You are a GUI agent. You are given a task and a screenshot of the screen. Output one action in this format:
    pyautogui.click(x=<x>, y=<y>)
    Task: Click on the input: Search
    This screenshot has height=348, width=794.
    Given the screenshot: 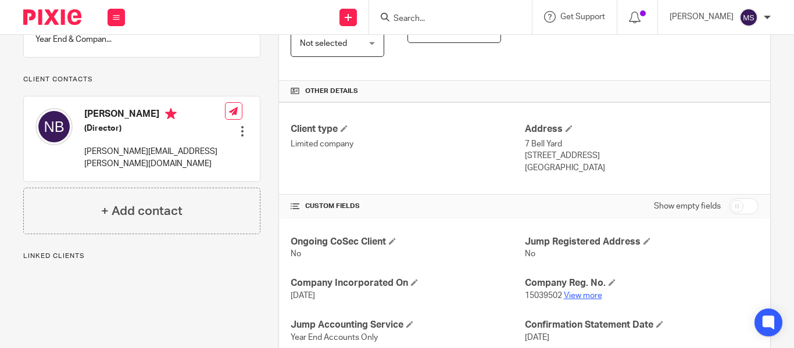 What is the action you would take?
    pyautogui.click(x=445, y=19)
    